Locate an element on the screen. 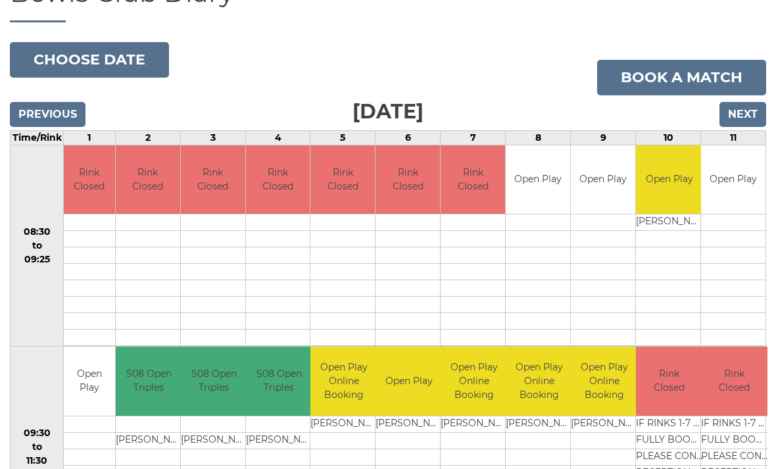 The height and width of the screenshot is (469, 776). td: 1 is located at coordinates (89, 138).